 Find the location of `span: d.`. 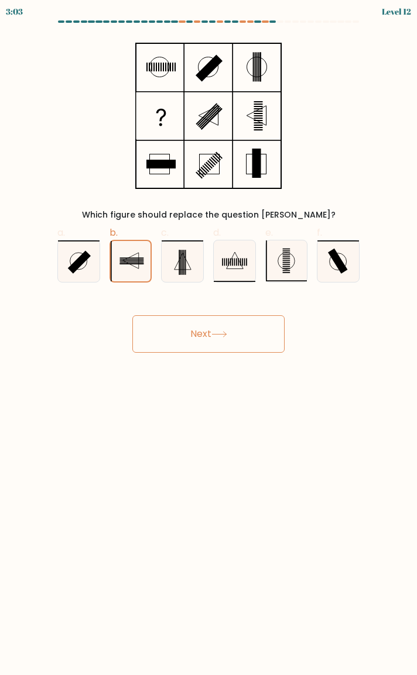

span: d. is located at coordinates (217, 232).